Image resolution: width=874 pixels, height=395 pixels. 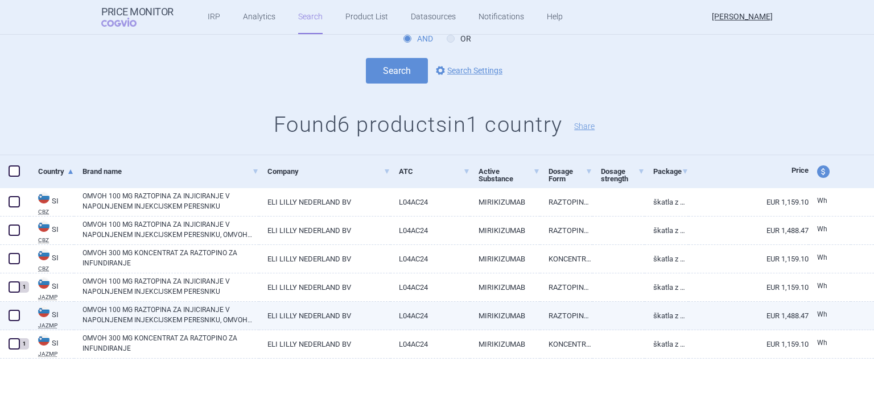 What do you see at coordinates (137, 17) in the screenshot?
I see `a: Price MonitorCOGVIO` at bounding box center [137, 17].